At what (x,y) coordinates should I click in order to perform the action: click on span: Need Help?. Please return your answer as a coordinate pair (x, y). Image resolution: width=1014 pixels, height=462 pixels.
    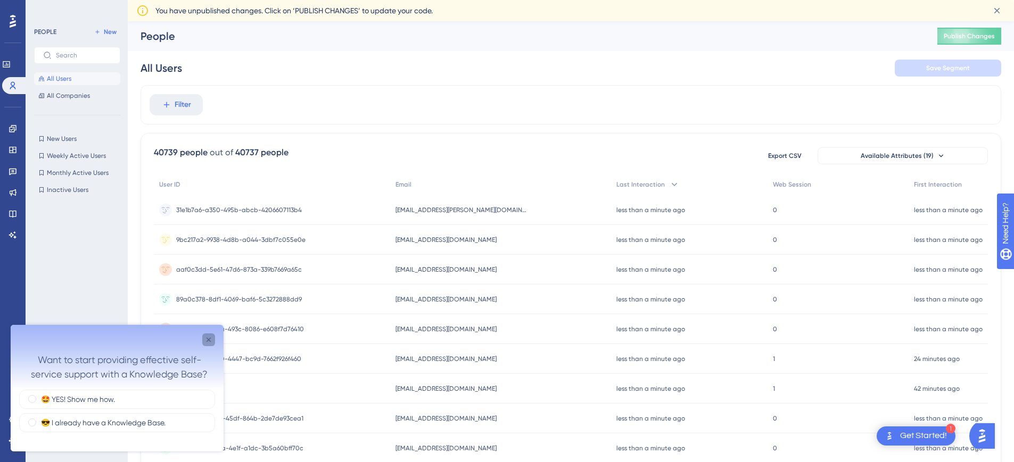
    Looking at the image, I should click on (46, 9).